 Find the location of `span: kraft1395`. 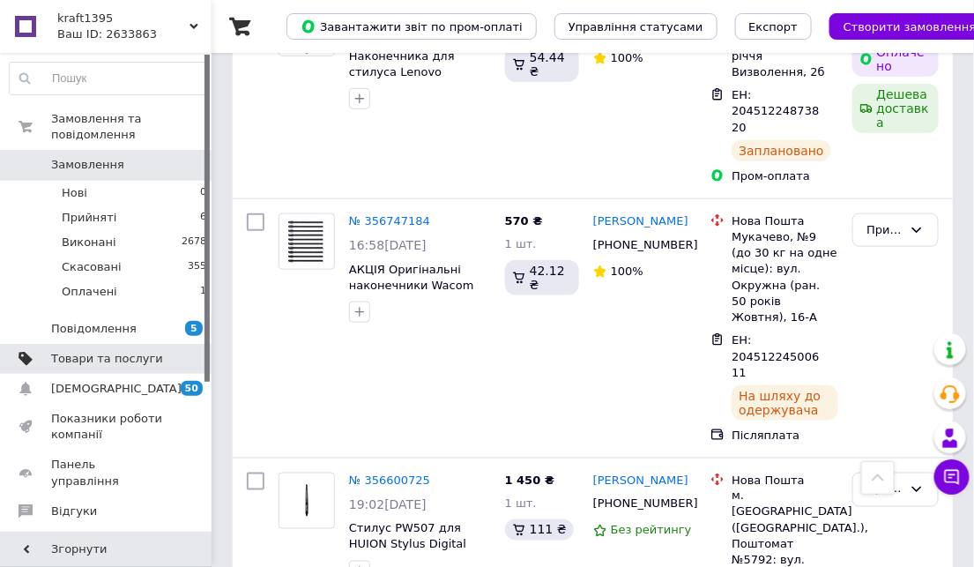

span: kraft1395 is located at coordinates (123, 19).